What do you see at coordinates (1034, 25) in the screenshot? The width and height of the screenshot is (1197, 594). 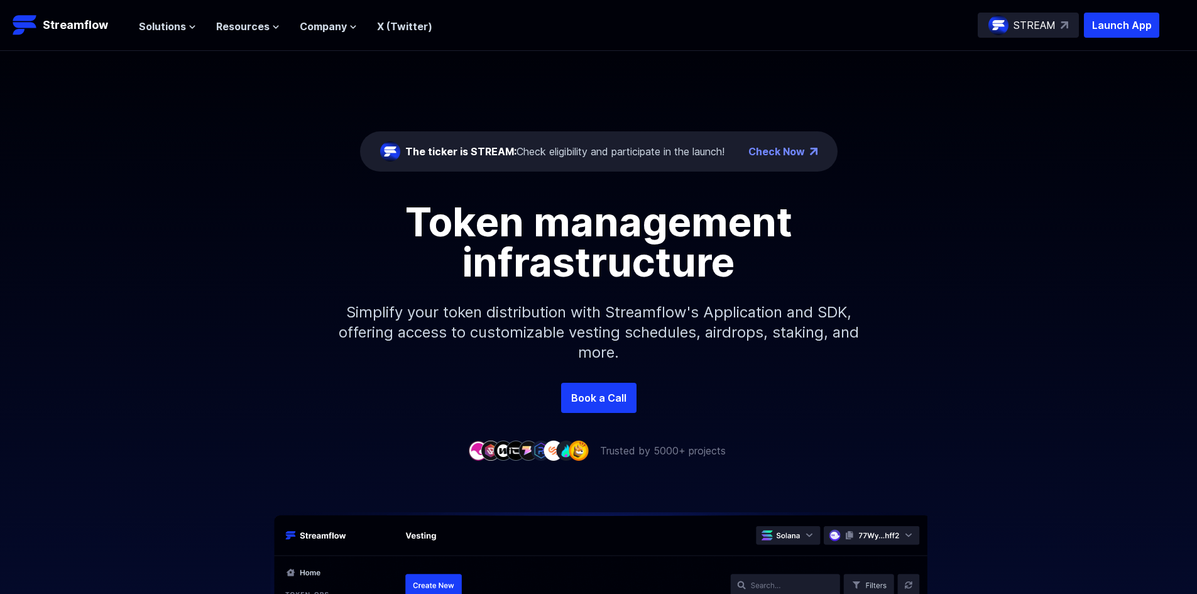 I see `p: STREAM` at bounding box center [1034, 25].